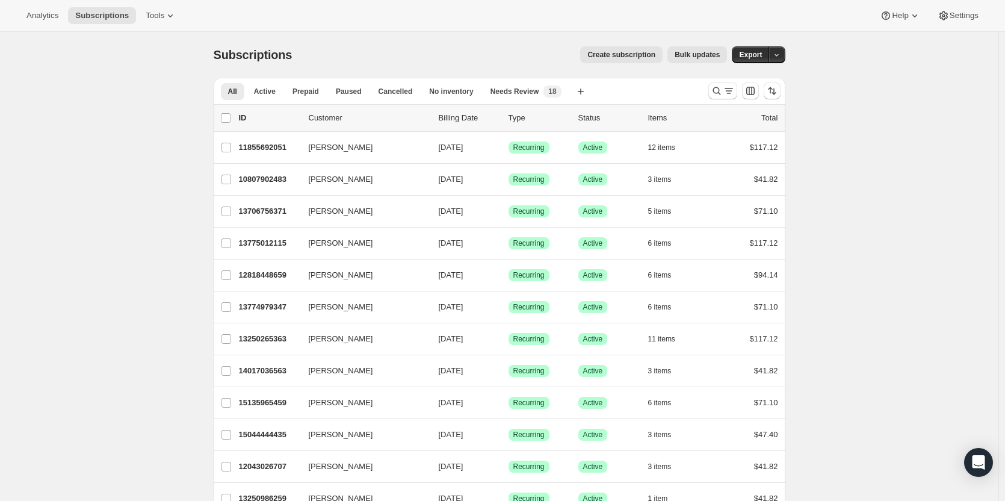  Describe the element at coordinates (769, 118) in the screenshot. I see `p: Total` at that location.